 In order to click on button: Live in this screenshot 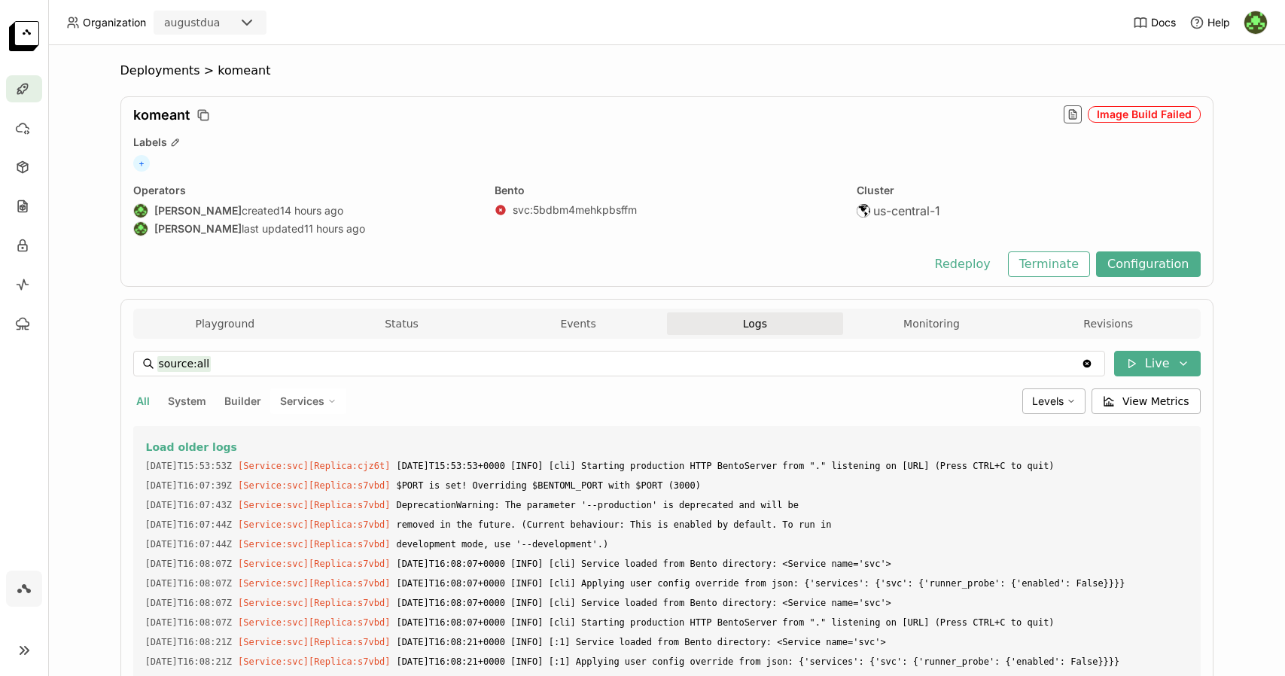, I will do `click(1157, 364)`.